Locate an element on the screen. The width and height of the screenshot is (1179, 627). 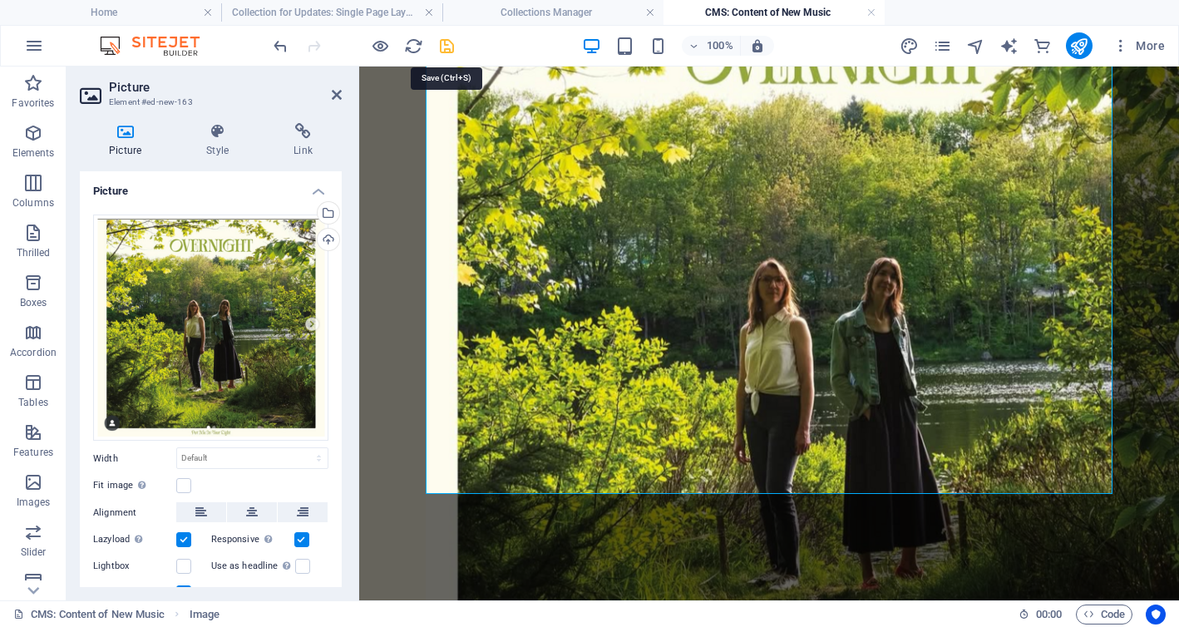
font: Boxes is located at coordinates (33, 303).